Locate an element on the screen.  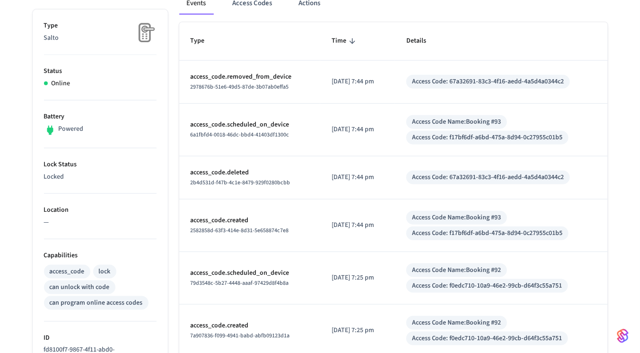
p: Powered is located at coordinates (71, 129).